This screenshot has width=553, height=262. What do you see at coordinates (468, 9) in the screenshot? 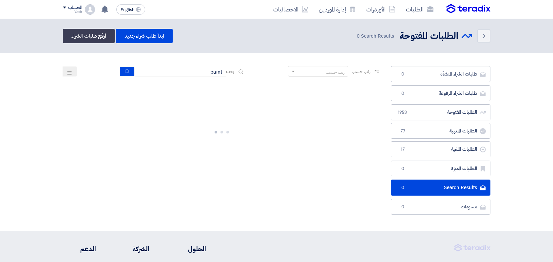
I see `img: Teradix logo` at bounding box center [468, 9].